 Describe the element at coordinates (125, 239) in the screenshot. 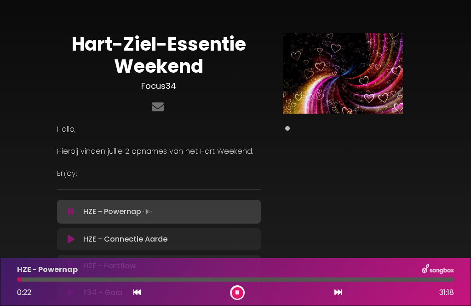

I see `p: HZE - Connectie Aarde` at that location.